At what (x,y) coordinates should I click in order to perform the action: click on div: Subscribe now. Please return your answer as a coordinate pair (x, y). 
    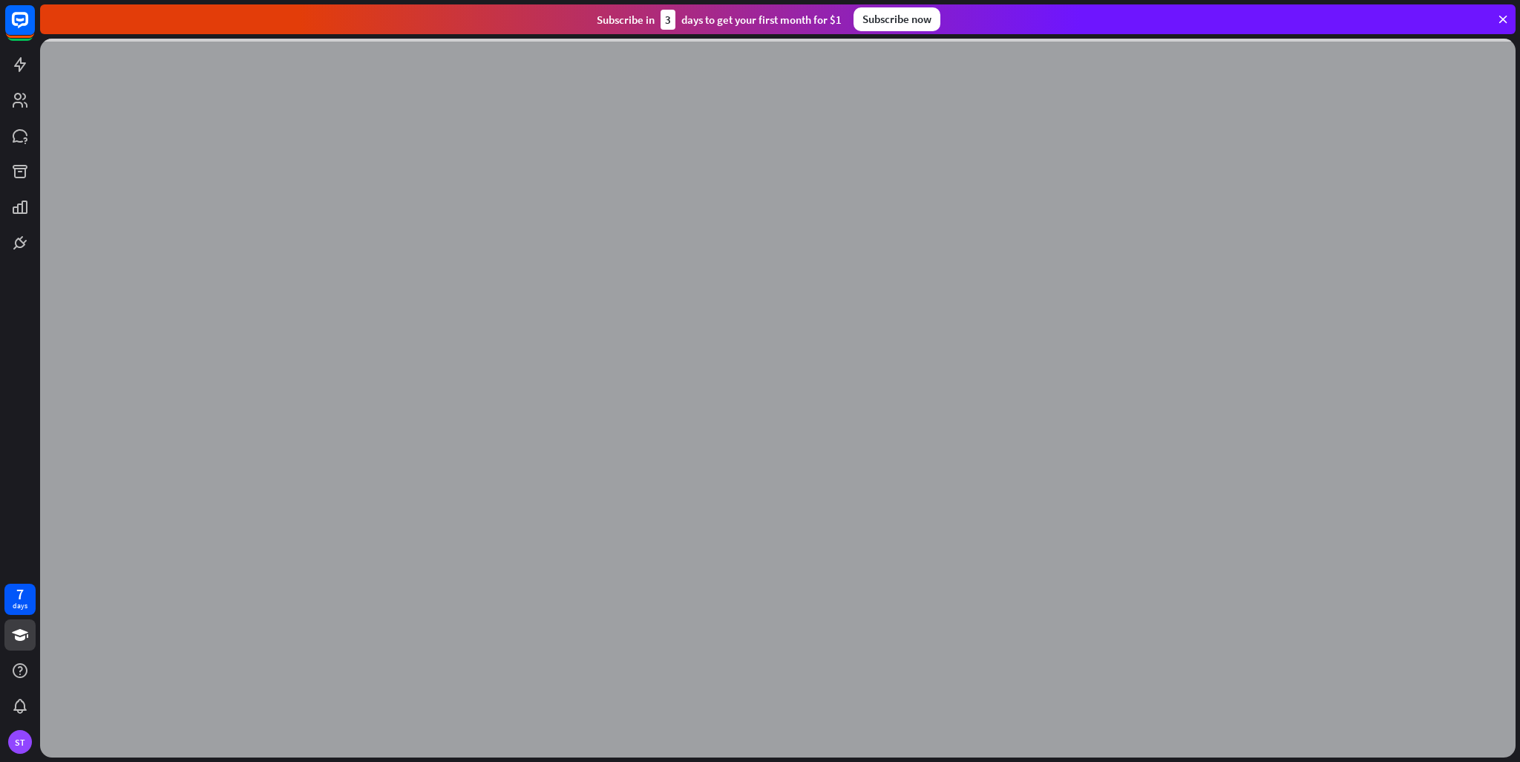
    Looking at the image, I should click on (897, 19).